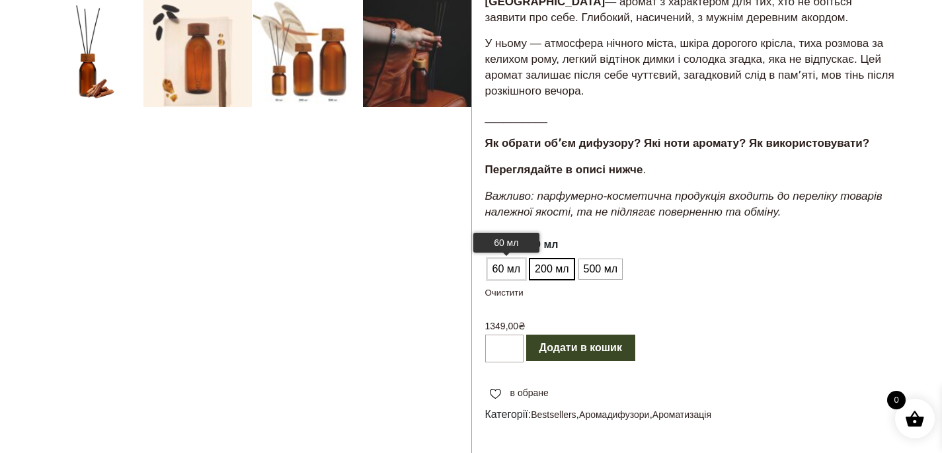 This screenshot has height=453, width=942. What do you see at coordinates (500, 245) in the screenshot?
I see `label: Об'єм` at bounding box center [500, 245].